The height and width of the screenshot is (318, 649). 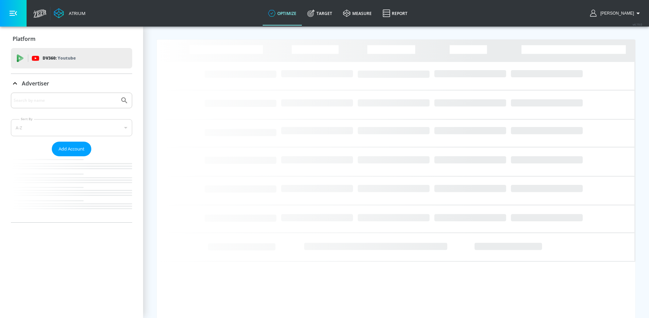 I want to click on p: Platform, so click(x=24, y=39).